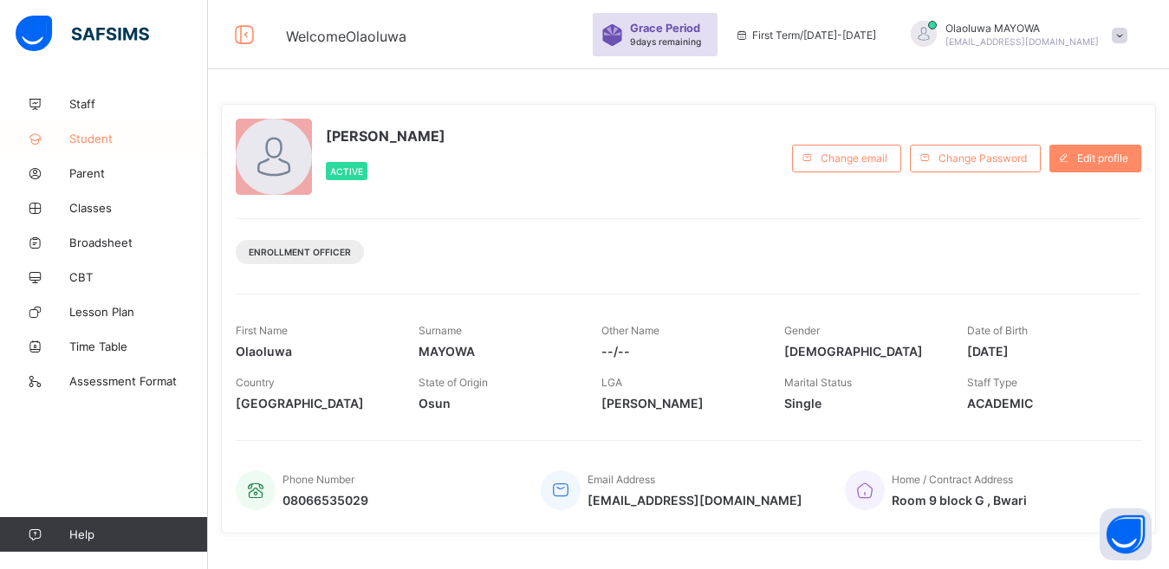 This screenshot has height=569, width=1169. I want to click on span: First Name, so click(262, 330).